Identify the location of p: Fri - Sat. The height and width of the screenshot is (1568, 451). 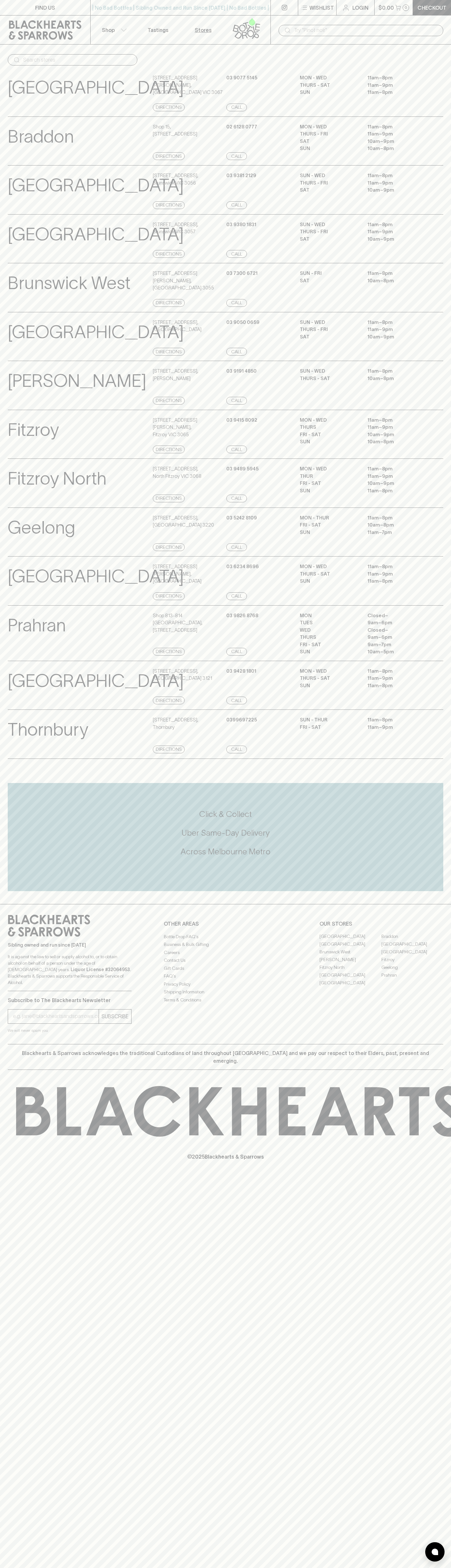
(329, 727).